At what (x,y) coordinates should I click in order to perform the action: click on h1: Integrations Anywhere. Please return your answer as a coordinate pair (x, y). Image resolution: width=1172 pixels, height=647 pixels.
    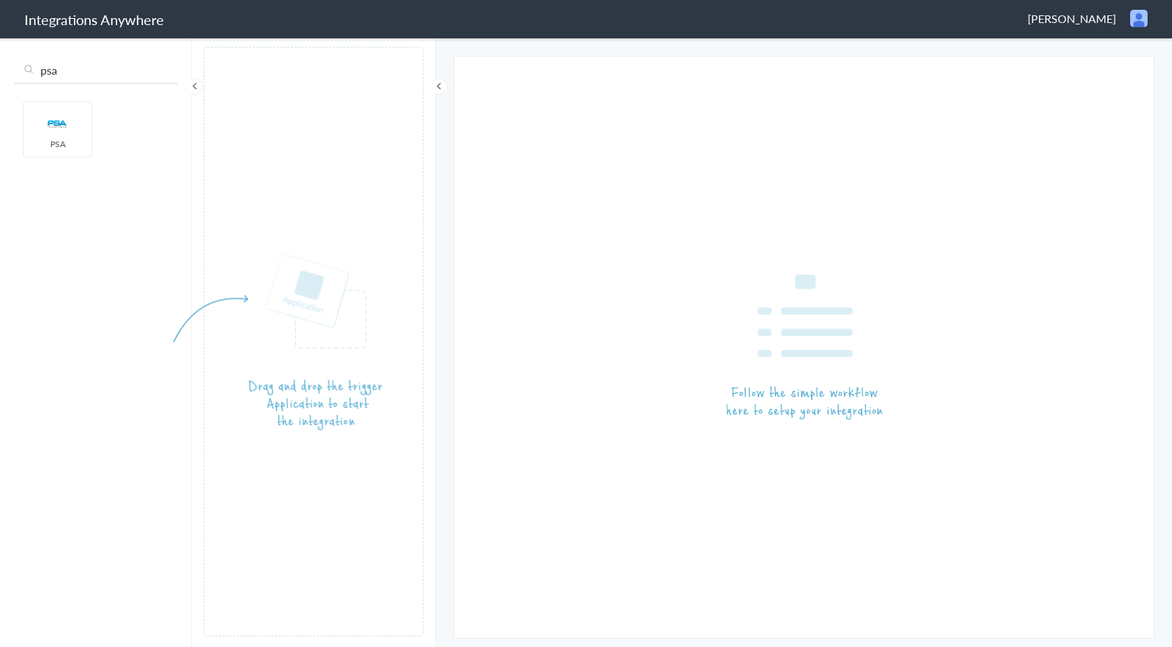
    Looking at the image, I should click on (94, 20).